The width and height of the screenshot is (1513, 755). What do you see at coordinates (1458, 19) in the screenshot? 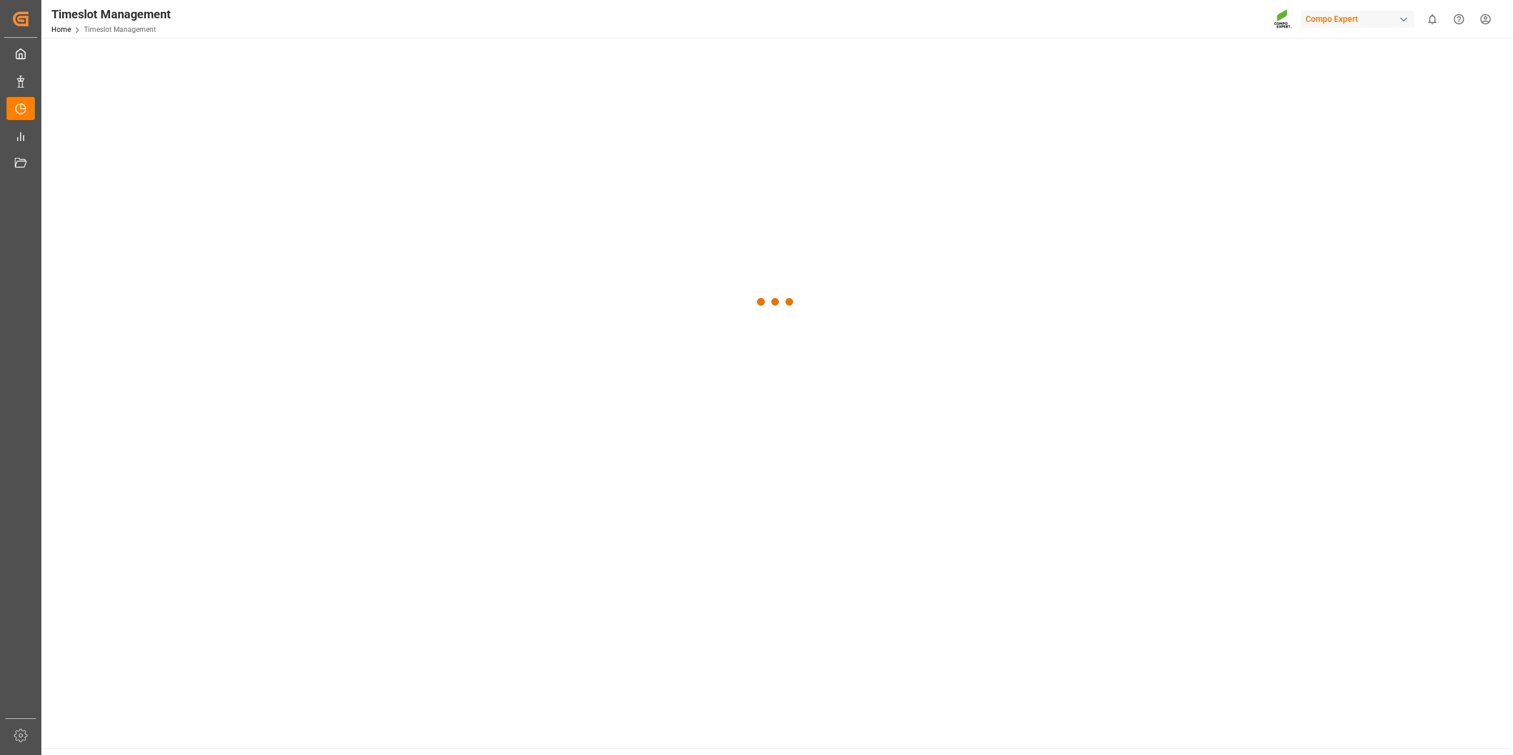
I see `button: Help Center` at bounding box center [1458, 19].